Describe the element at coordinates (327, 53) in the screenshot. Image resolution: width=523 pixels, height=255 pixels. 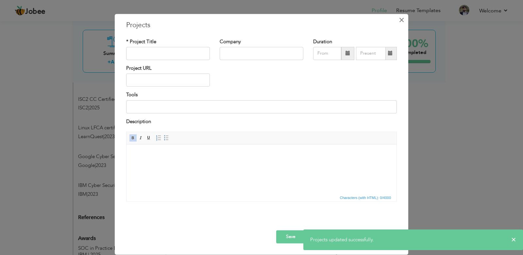
I see `input: From` at that location.